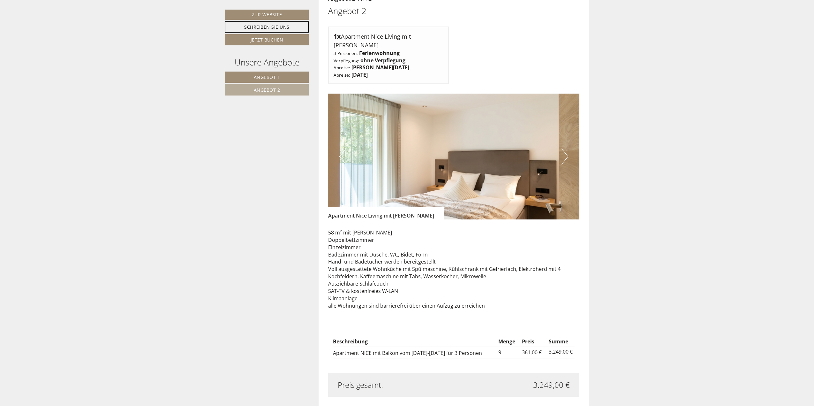  I want to click on b: ohne Verpflegung, so click(383, 60).